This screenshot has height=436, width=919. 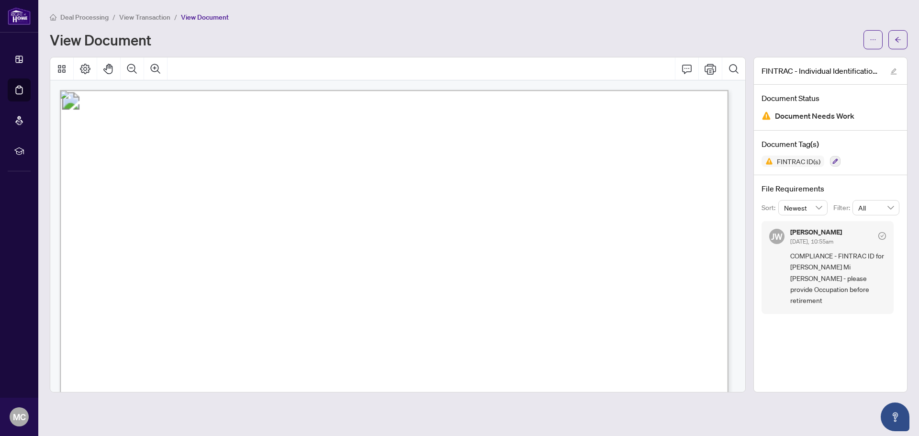 I want to click on h4: Document Tag(s), so click(x=830, y=144).